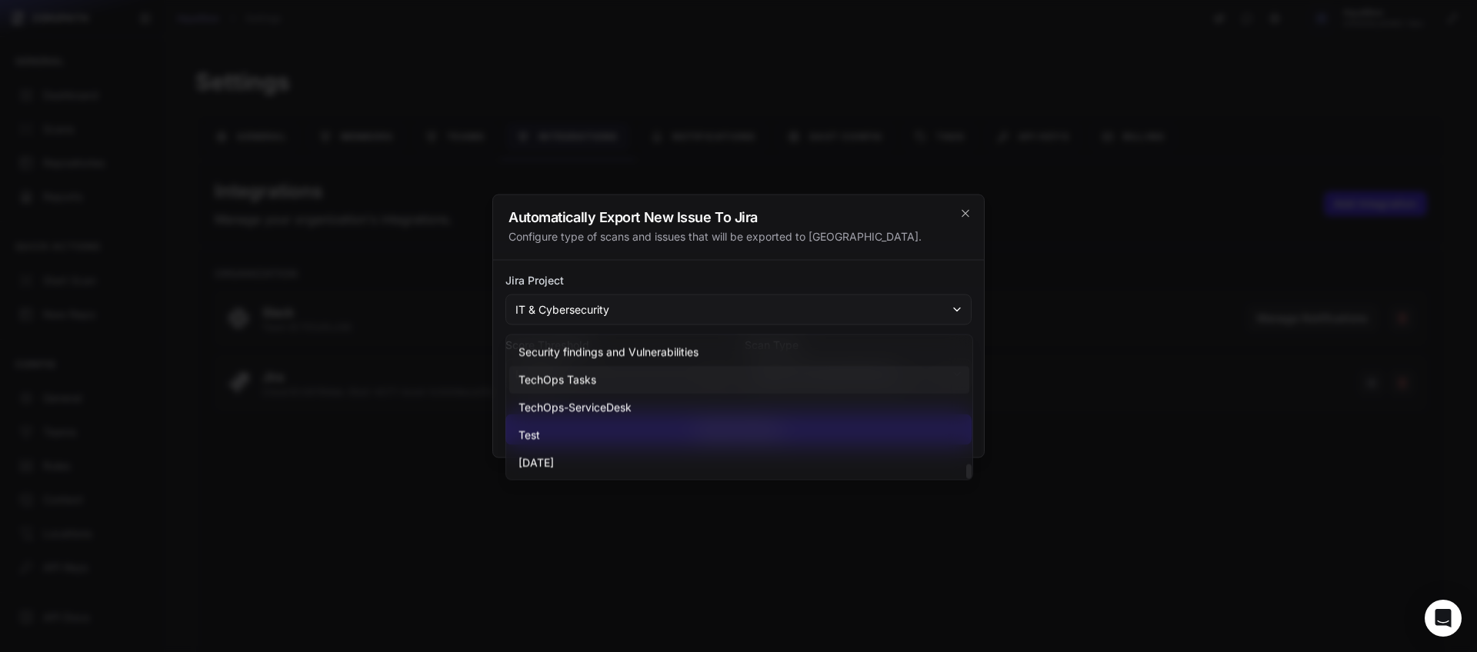 The height and width of the screenshot is (652, 1477). What do you see at coordinates (738, 310) in the screenshot?
I see `button: IT & Cybersecurity` at bounding box center [738, 310].